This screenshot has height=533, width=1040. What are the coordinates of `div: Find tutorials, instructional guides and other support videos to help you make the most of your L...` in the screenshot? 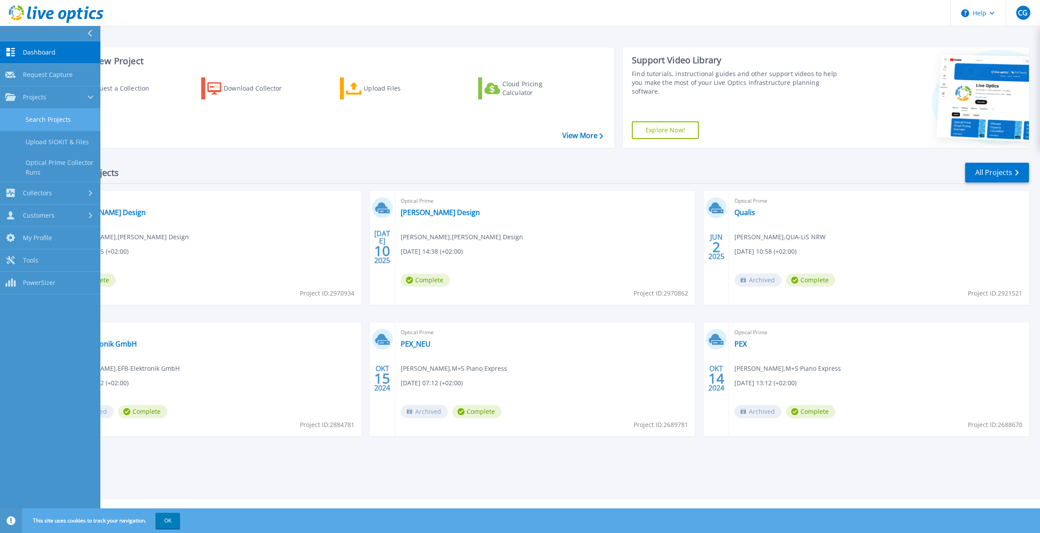 It's located at (736, 83).